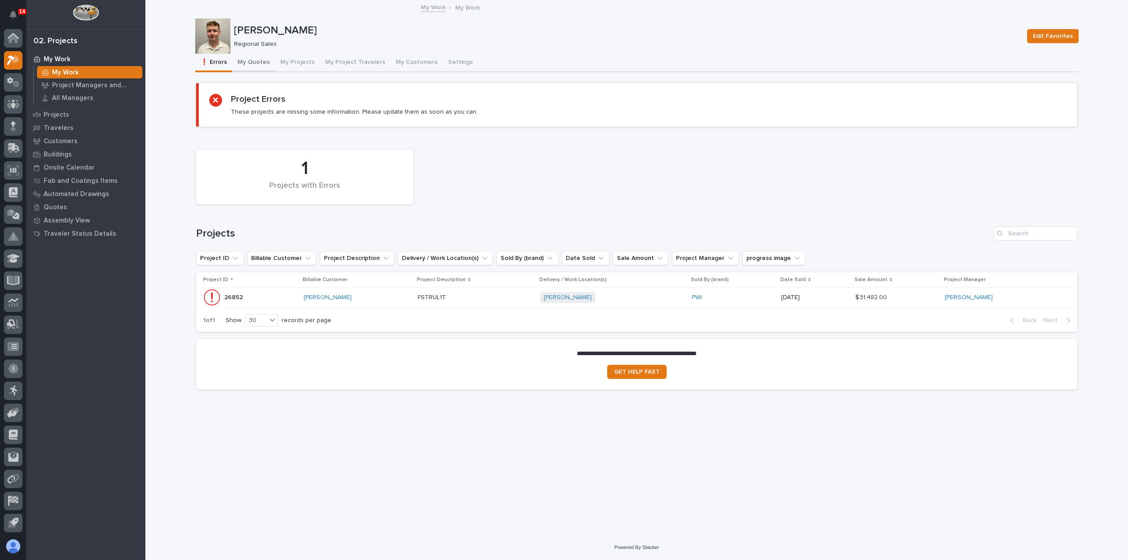  I want to click on a: Travelers, so click(86, 128).